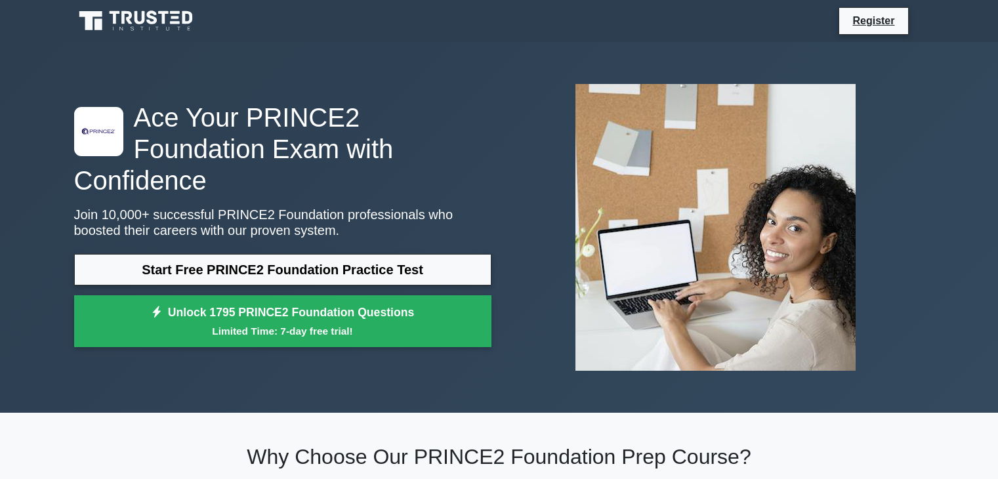 Image resolution: width=998 pixels, height=479 pixels. I want to click on h1: Ace Your PRINCE2 Foundation Exam with Confidence, so click(283, 149).